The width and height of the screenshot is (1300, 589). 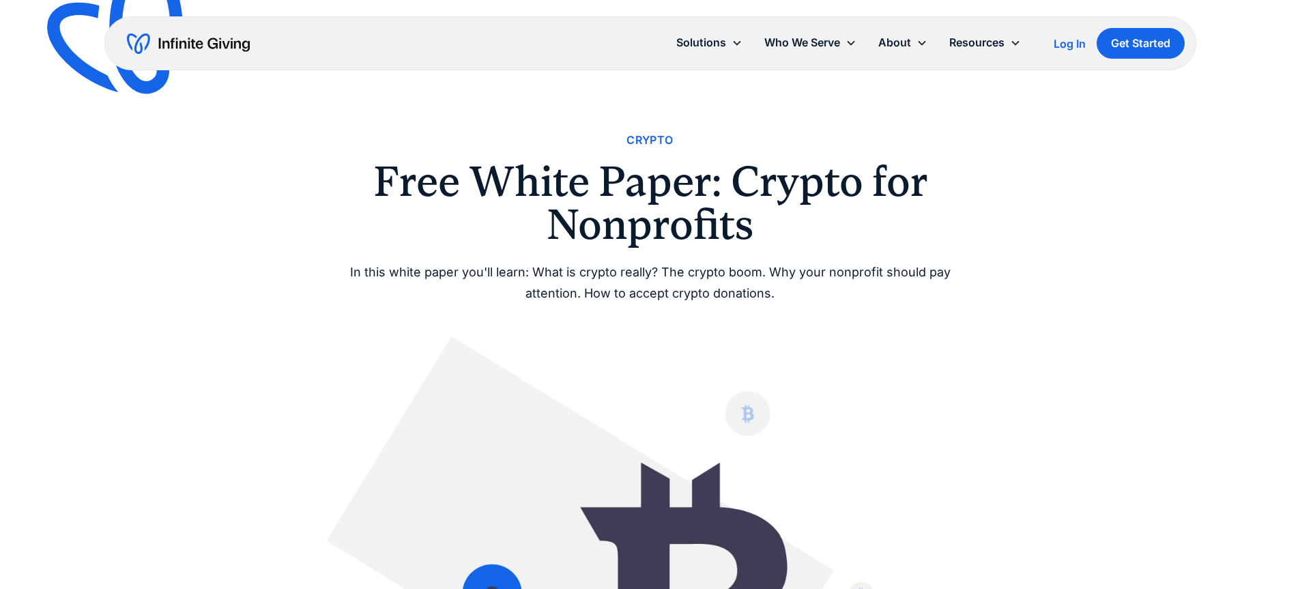 I want to click on a: Crypto, so click(x=650, y=140).